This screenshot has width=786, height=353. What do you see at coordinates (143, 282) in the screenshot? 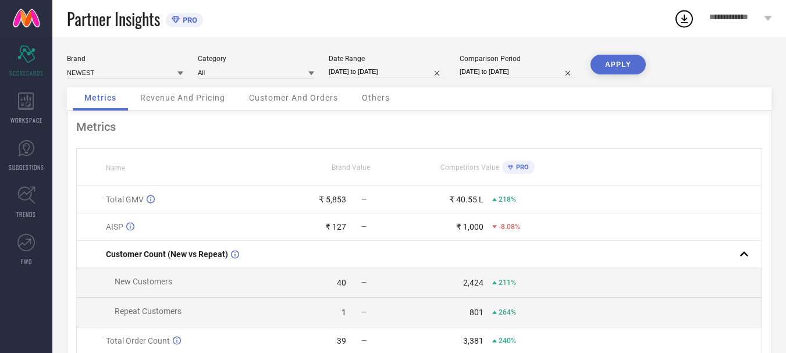
I see `span: New Customers` at bounding box center [143, 282].